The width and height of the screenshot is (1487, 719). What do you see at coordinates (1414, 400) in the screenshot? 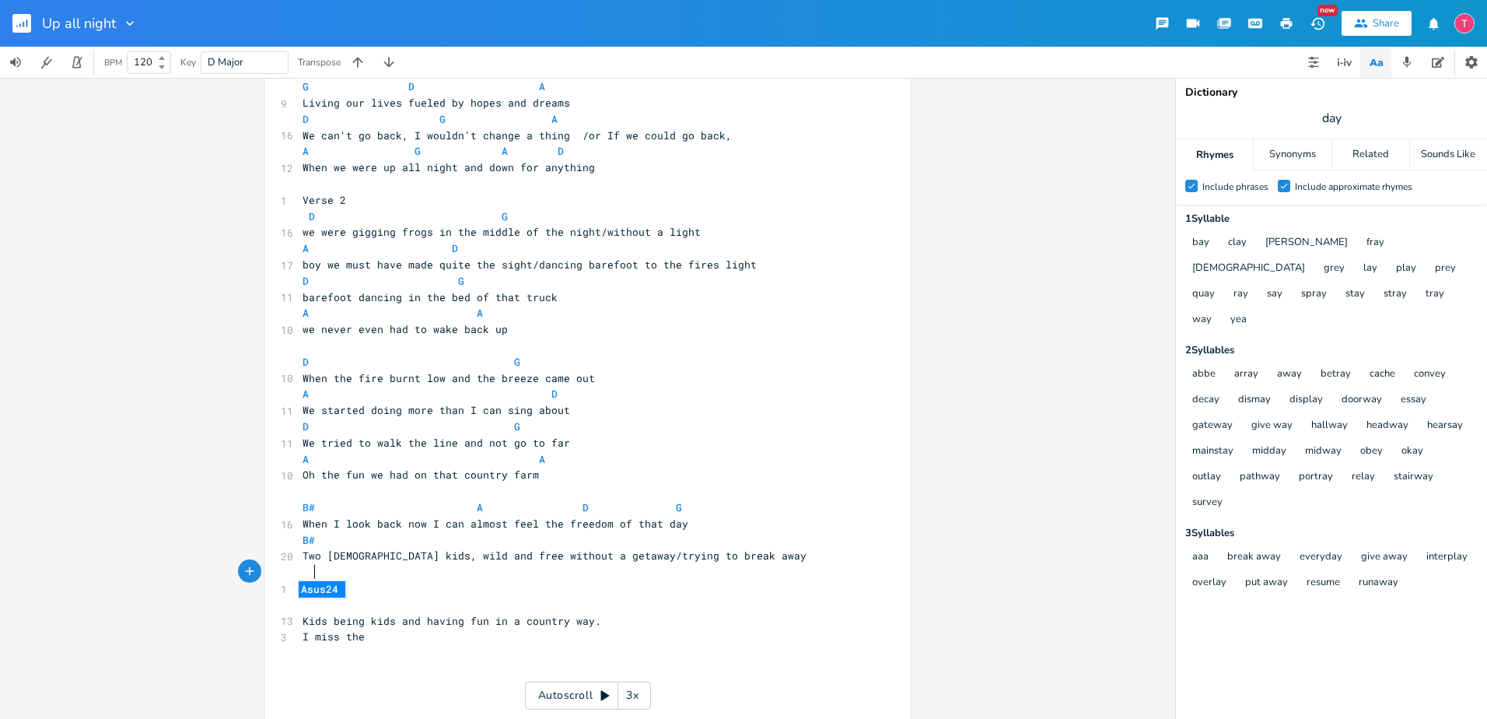
I see `button: essay` at bounding box center [1414, 400].